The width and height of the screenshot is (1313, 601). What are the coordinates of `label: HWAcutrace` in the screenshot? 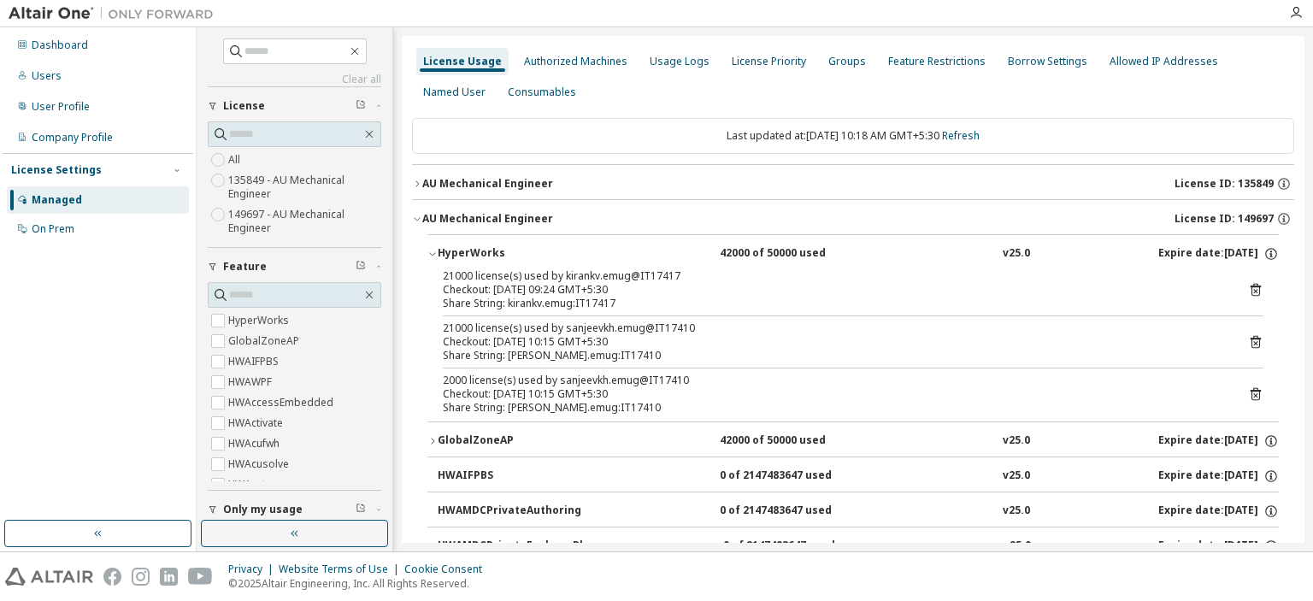 It's located at (259, 485).